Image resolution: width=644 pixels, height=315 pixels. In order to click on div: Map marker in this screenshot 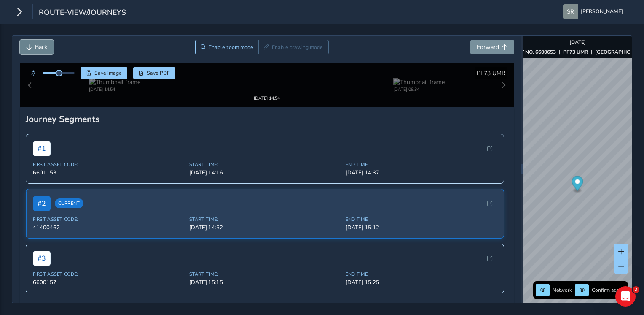, I will do `click(578, 184)`.